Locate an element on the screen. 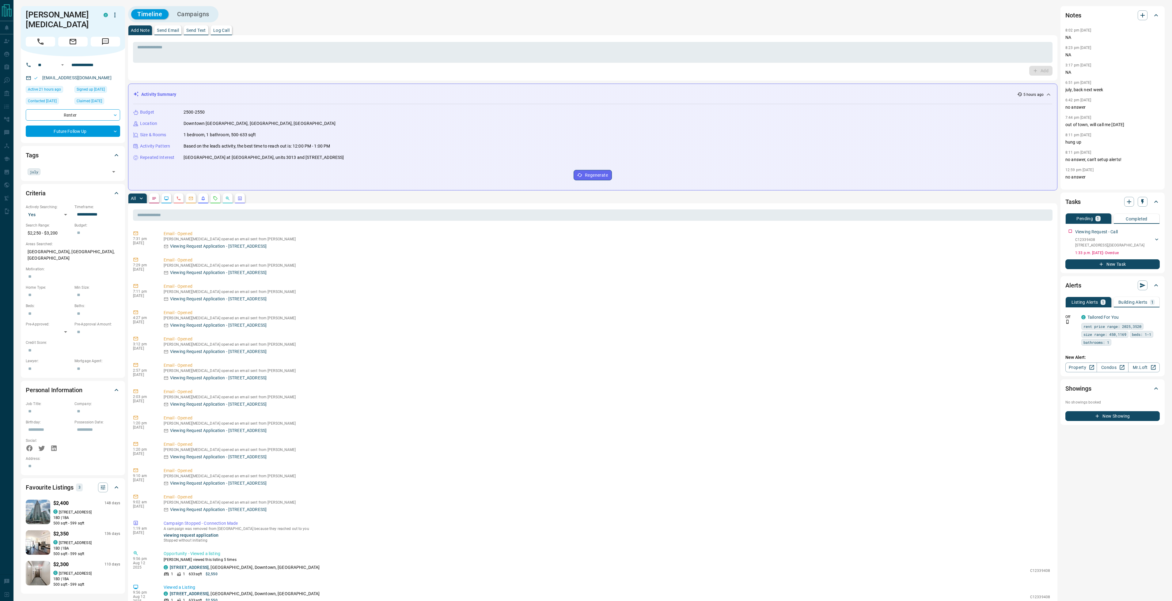  p: Viewed a Listing is located at coordinates (607, 588).